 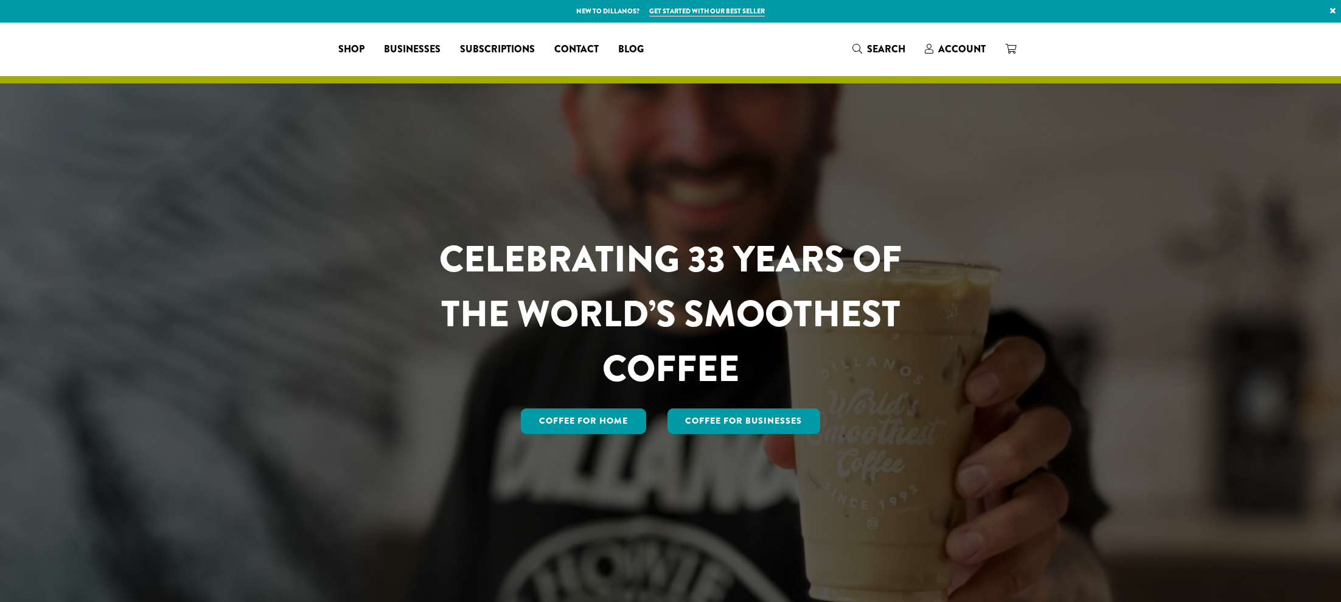 I want to click on span: Account, so click(x=962, y=49).